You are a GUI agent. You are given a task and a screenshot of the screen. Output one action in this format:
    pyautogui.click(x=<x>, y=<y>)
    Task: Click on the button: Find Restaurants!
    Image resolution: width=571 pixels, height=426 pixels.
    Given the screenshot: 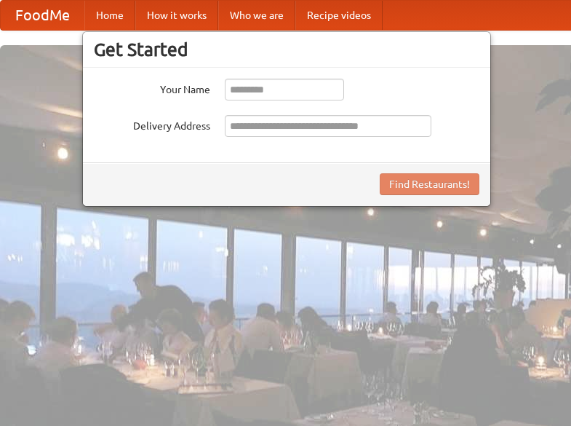 What is the action you would take?
    pyautogui.click(x=429, y=184)
    